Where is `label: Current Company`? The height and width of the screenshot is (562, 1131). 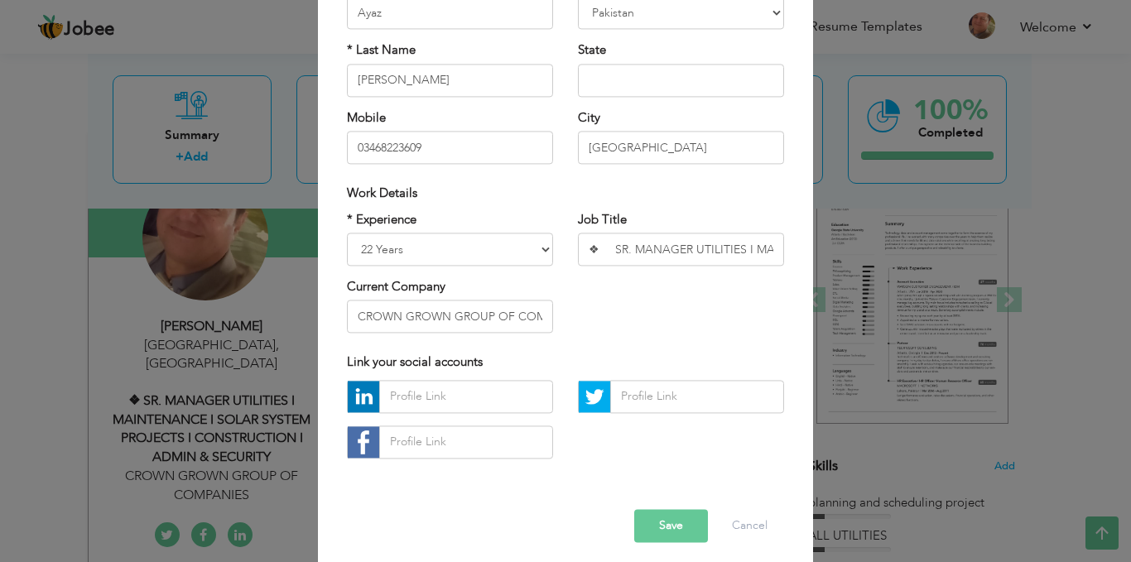
label: Current Company is located at coordinates (396, 287).